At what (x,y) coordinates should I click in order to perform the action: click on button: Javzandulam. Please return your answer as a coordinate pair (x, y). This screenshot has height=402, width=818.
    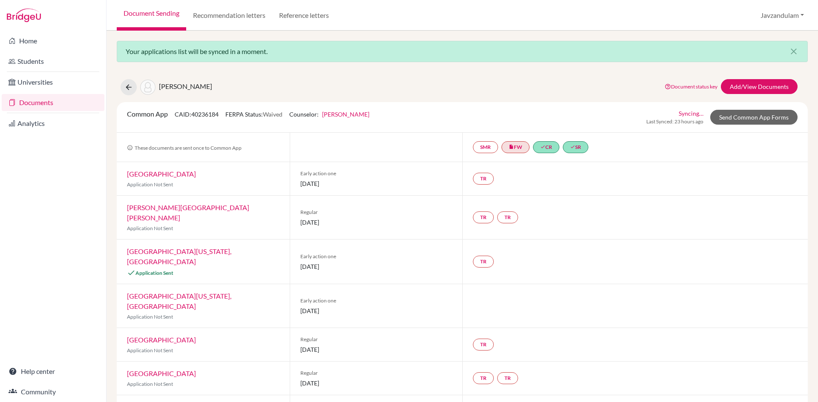
    Looking at the image, I should click on (782, 15).